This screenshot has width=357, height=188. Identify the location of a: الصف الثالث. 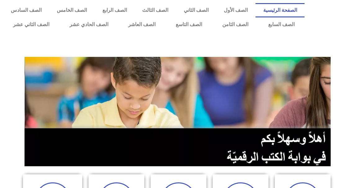
(155, 10).